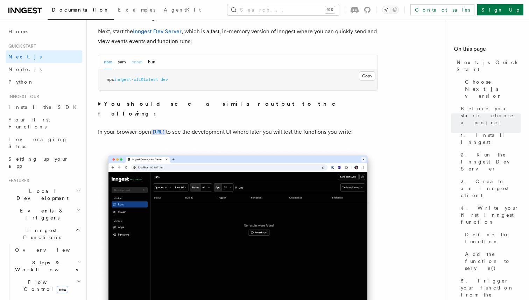  Describe the element at coordinates (44, 214) in the screenshot. I see `button: Events & Triggers` at that location.